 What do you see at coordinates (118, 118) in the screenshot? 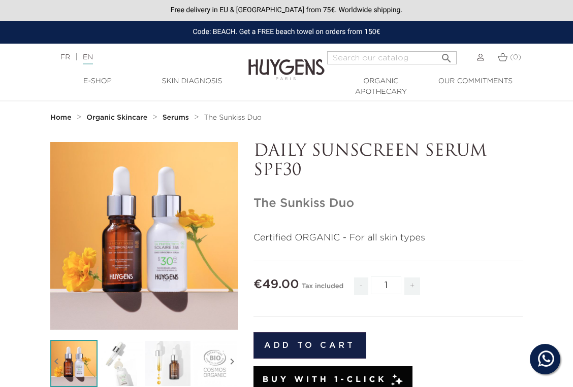
I see `a: Organic Skincare` at bounding box center [118, 118].